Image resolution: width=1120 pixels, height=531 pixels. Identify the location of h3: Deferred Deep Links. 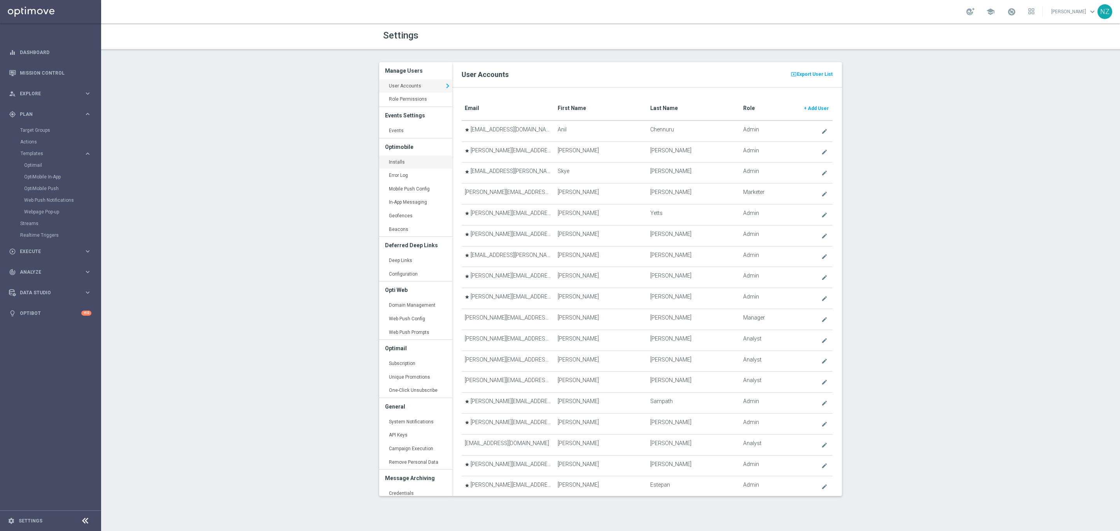
(416, 245).